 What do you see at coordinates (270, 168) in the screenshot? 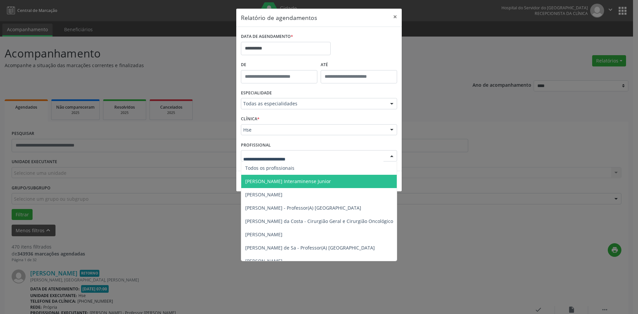
I see `span: Todos os profissionais` at bounding box center [270, 168].